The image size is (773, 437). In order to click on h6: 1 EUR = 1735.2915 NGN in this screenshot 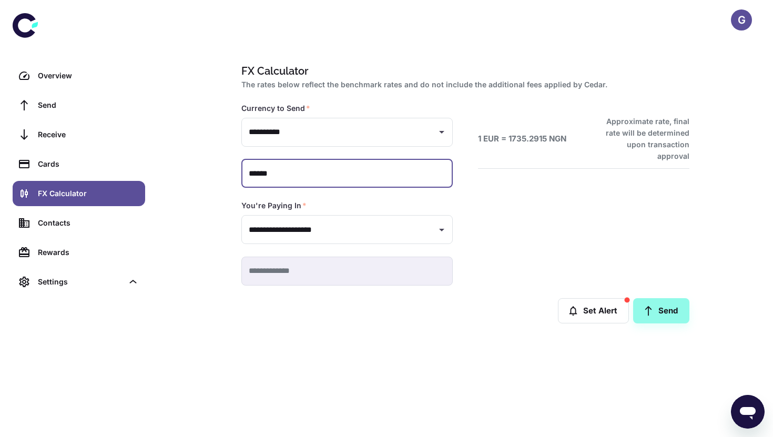, I will do `click(522, 139)`.